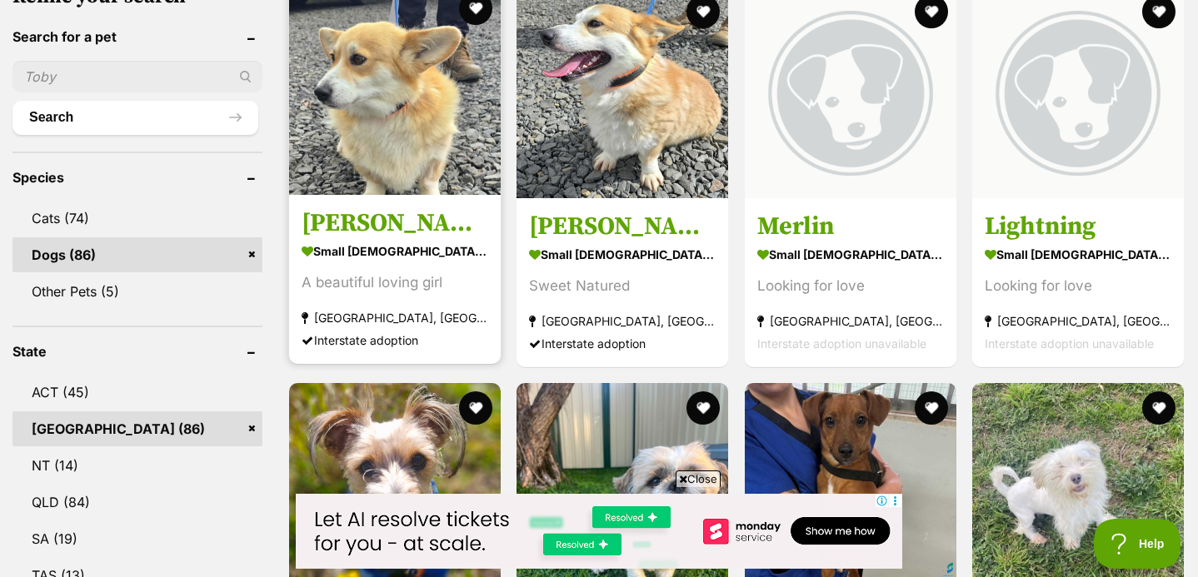 The image size is (1198, 577). Describe the element at coordinates (137, 292) in the screenshot. I see `a: Other Pets (5)` at that location.